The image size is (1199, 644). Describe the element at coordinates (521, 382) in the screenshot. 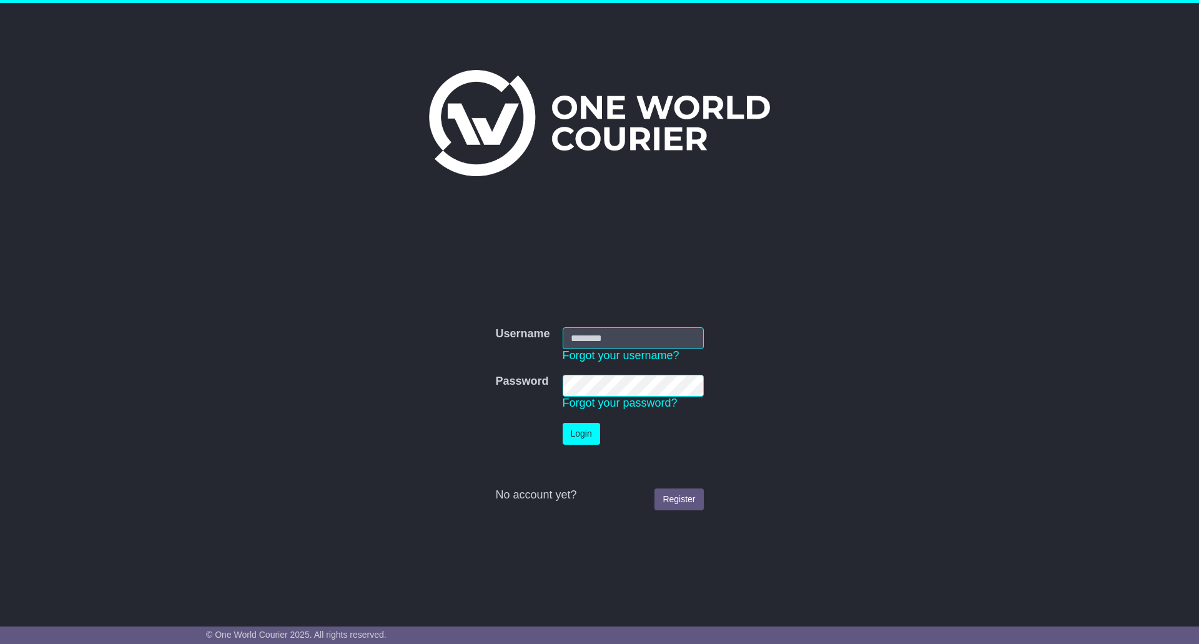

I see `label: Password` at that location.